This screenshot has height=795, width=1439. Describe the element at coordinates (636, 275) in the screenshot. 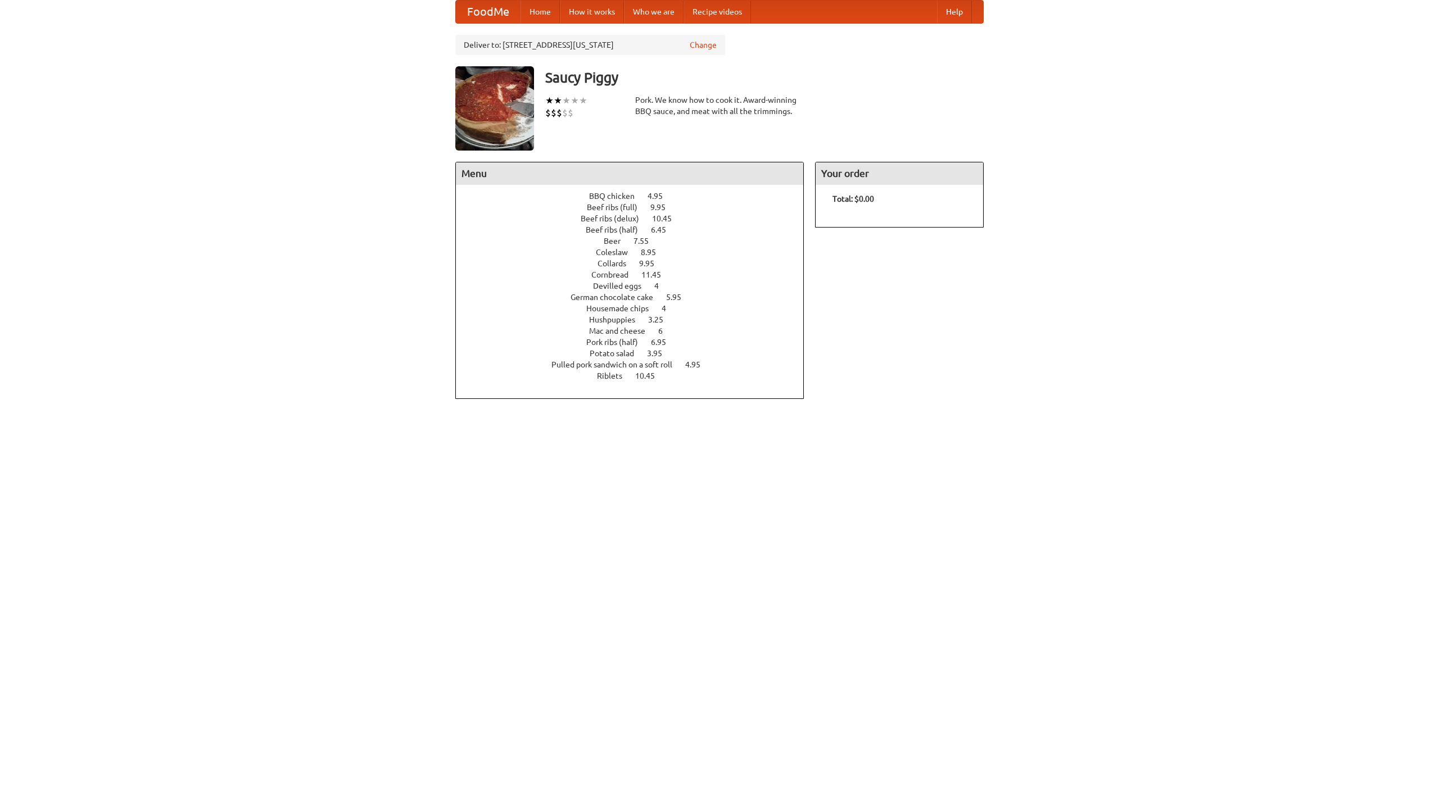

I see `a: Cornbread 11.45` at that location.